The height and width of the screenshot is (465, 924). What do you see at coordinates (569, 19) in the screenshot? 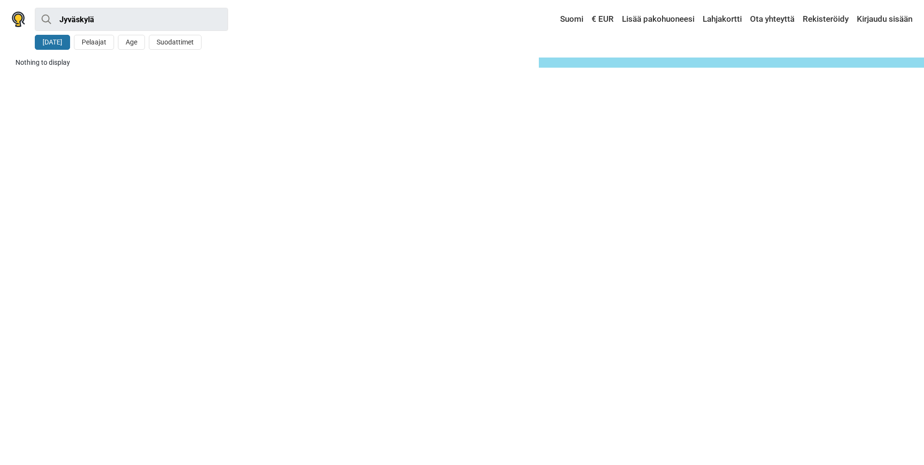
I see `a: Suomi` at bounding box center [569, 19].